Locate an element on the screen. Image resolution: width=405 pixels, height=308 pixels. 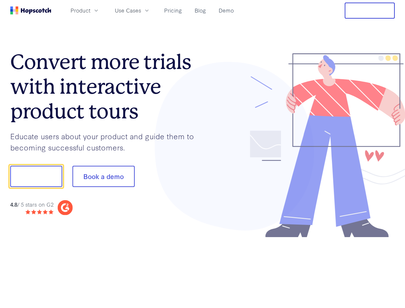
button: Product is located at coordinates (85, 10).